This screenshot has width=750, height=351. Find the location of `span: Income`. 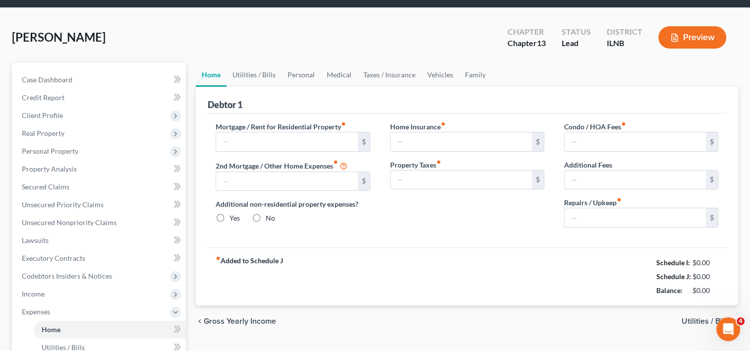

span: Income is located at coordinates (33, 293).